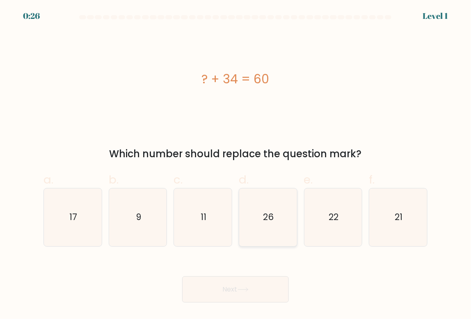  I want to click on div: ? + 34 = 60, so click(235, 79).